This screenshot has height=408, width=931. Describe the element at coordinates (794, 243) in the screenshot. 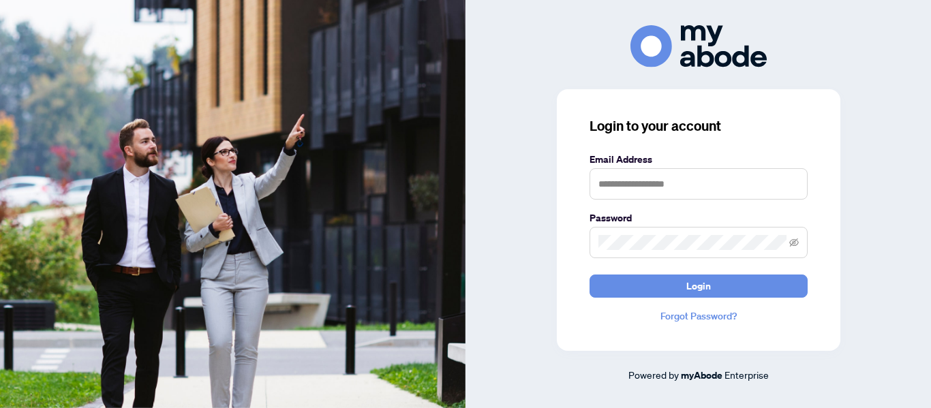

I see `span: eye-invisible` at that location.